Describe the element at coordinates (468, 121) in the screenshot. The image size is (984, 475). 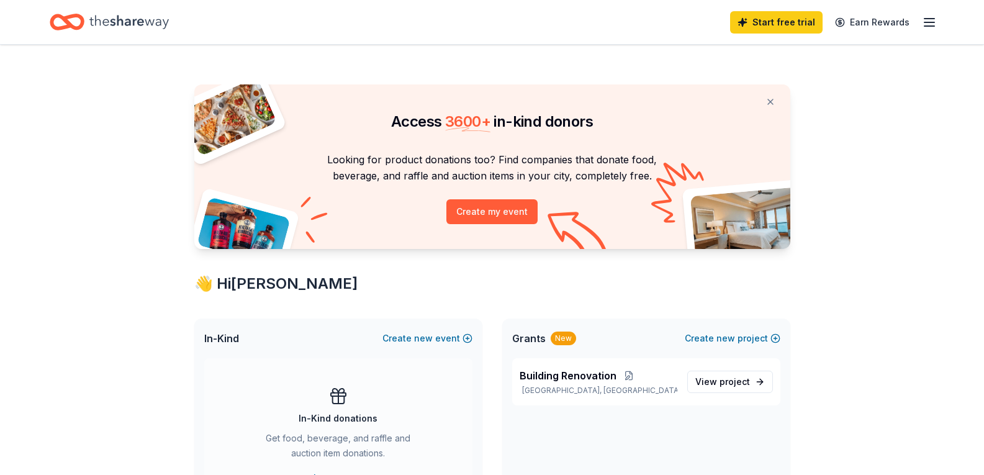
I see `span: 3600 +` at that location.